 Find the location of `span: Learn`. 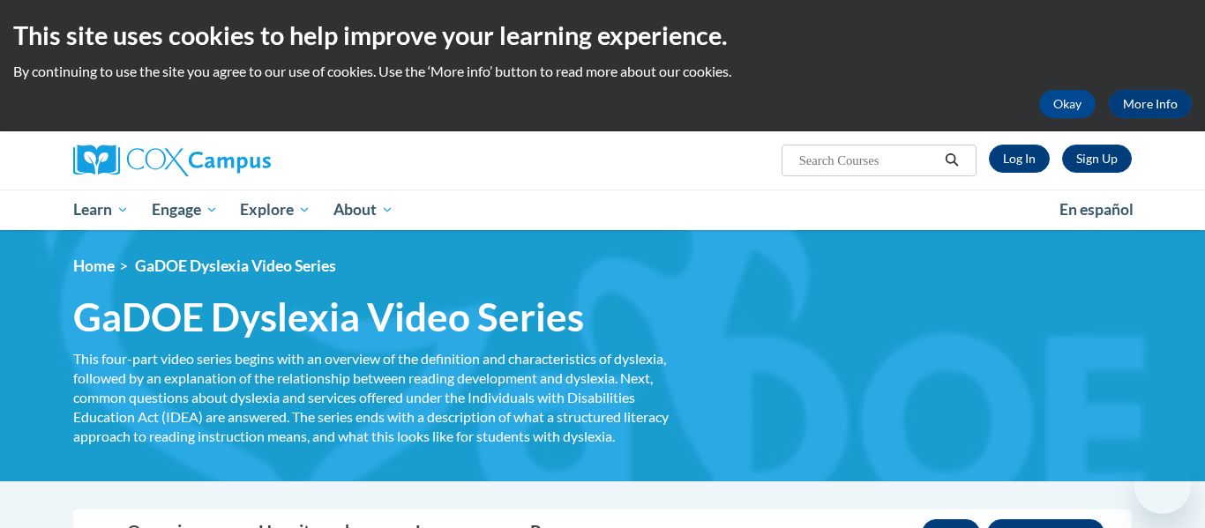

span: Learn is located at coordinates (101, 210).